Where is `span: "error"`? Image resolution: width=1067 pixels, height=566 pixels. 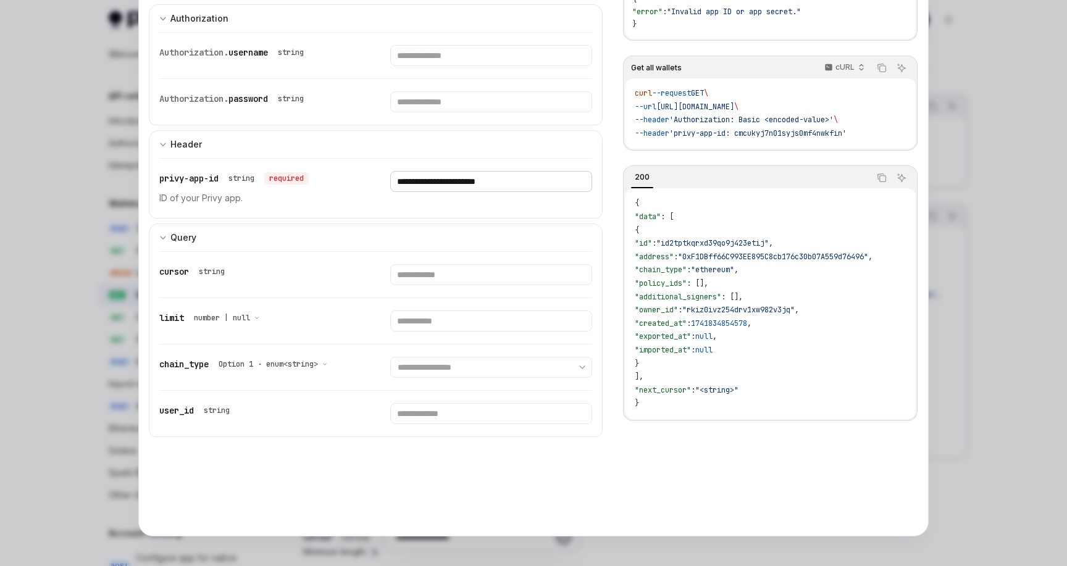
span: "error" is located at coordinates (647, 12).